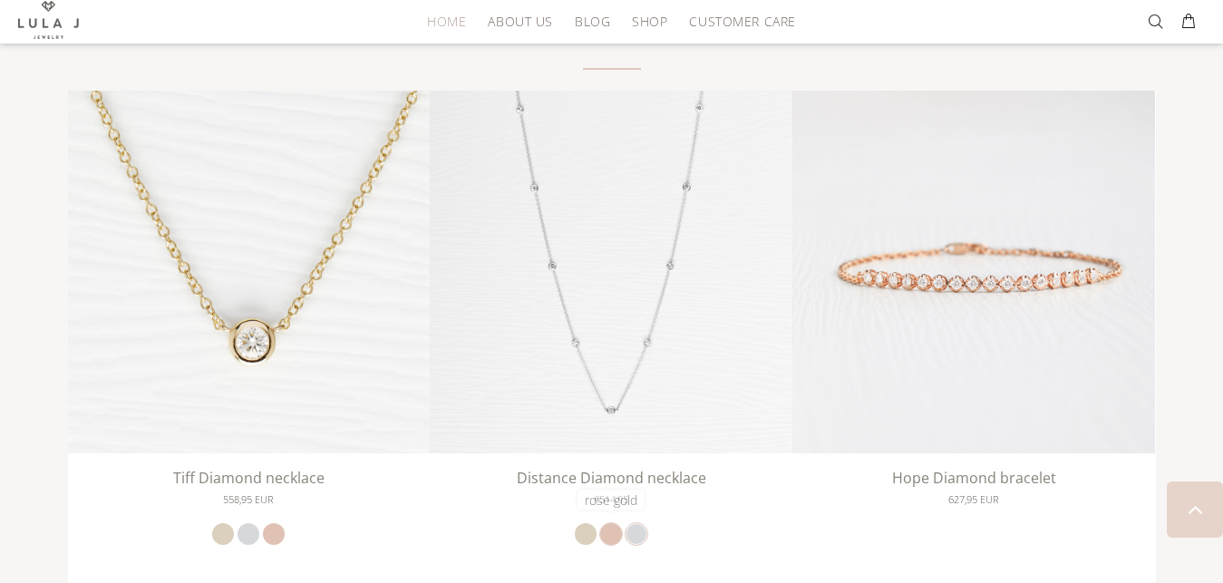 This screenshot has height=583, width=1223. Describe the element at coordinates (611, 271) in the screenshot. I see `a: Distance Diamond necklace Distance Diamond necklace` at that location.